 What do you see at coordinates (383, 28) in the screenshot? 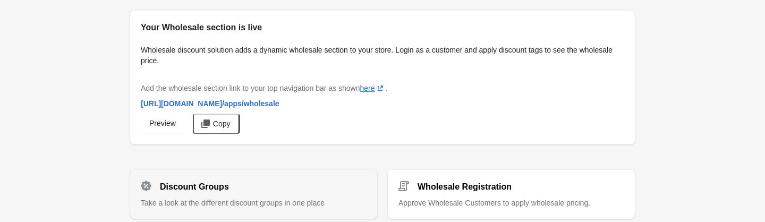
I see `h2: Your Wholesale section is live` at bounding box center [383, 28].